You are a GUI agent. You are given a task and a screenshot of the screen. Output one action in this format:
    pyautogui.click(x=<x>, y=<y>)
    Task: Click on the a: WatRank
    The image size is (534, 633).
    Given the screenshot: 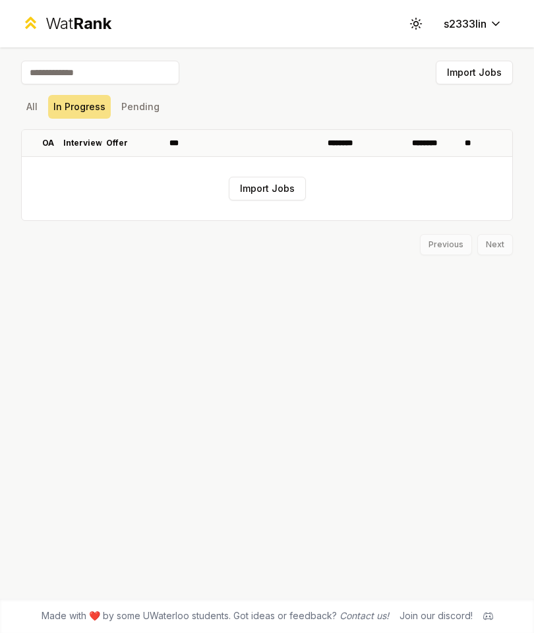 What is the action you would take?
    pyautogui.click(x=66, y=24)
    